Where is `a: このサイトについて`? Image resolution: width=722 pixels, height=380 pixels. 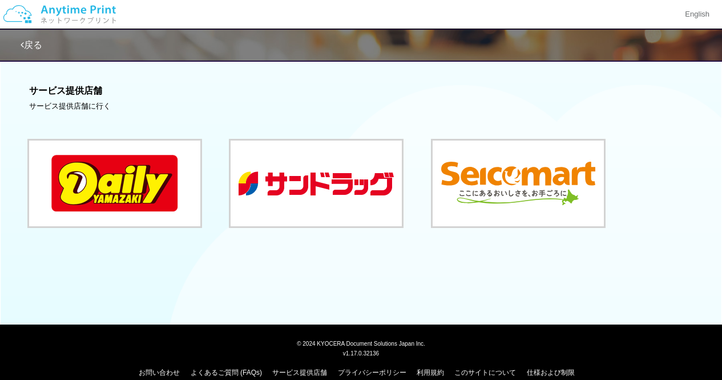
a: このサイトについて is located at coordinates (485, 372).